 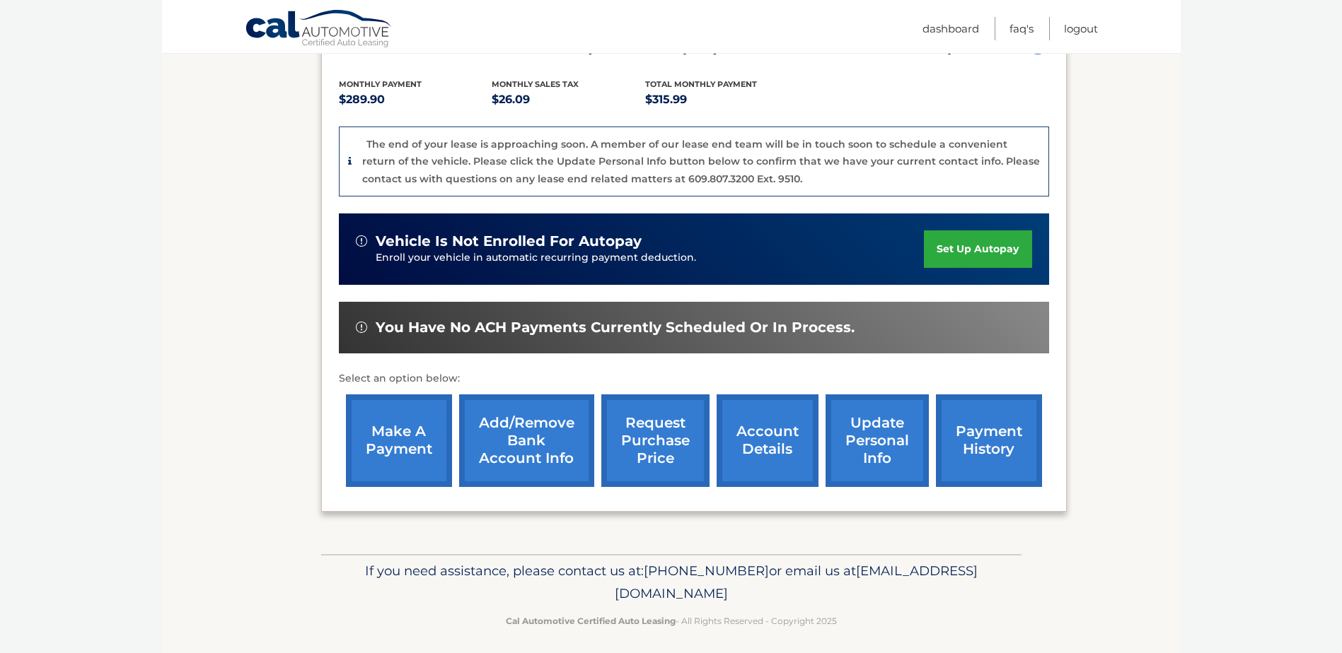 I want to click on p: $26.09, so click(x=568, y=100).